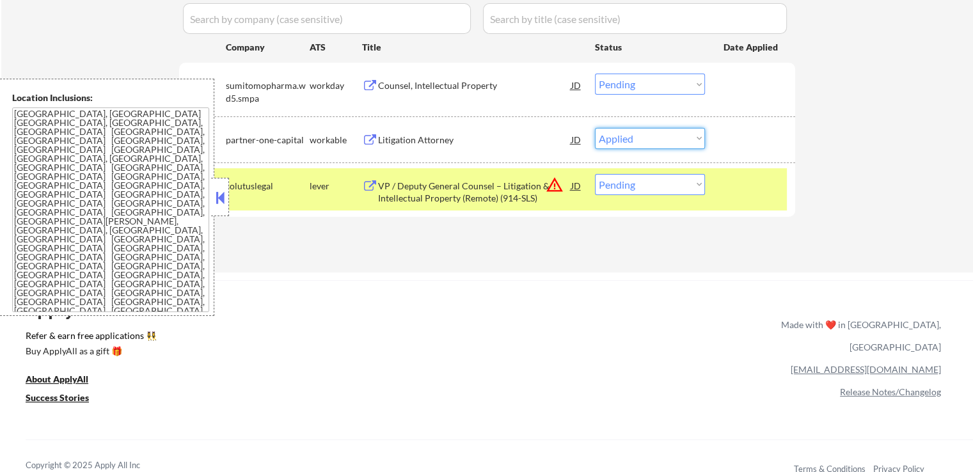  What do you see at coordinates (57, 379) in the screenshot?
I see `u: About ApplyAll` at bounding box center [57, 379].